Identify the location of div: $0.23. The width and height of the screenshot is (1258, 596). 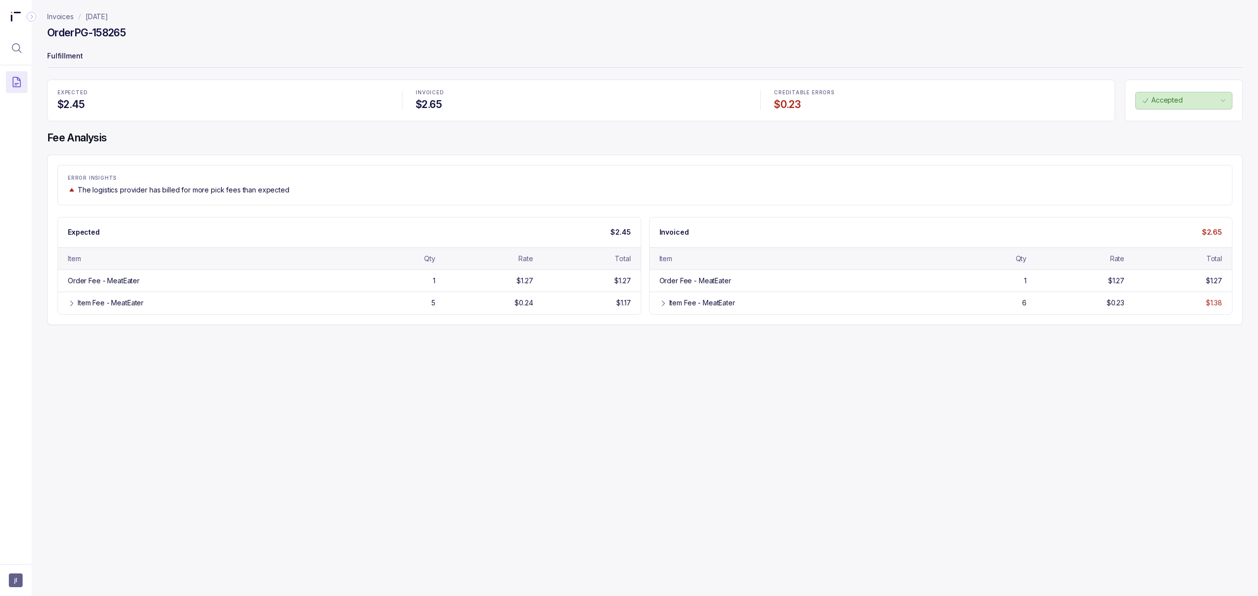
(1115, 303).